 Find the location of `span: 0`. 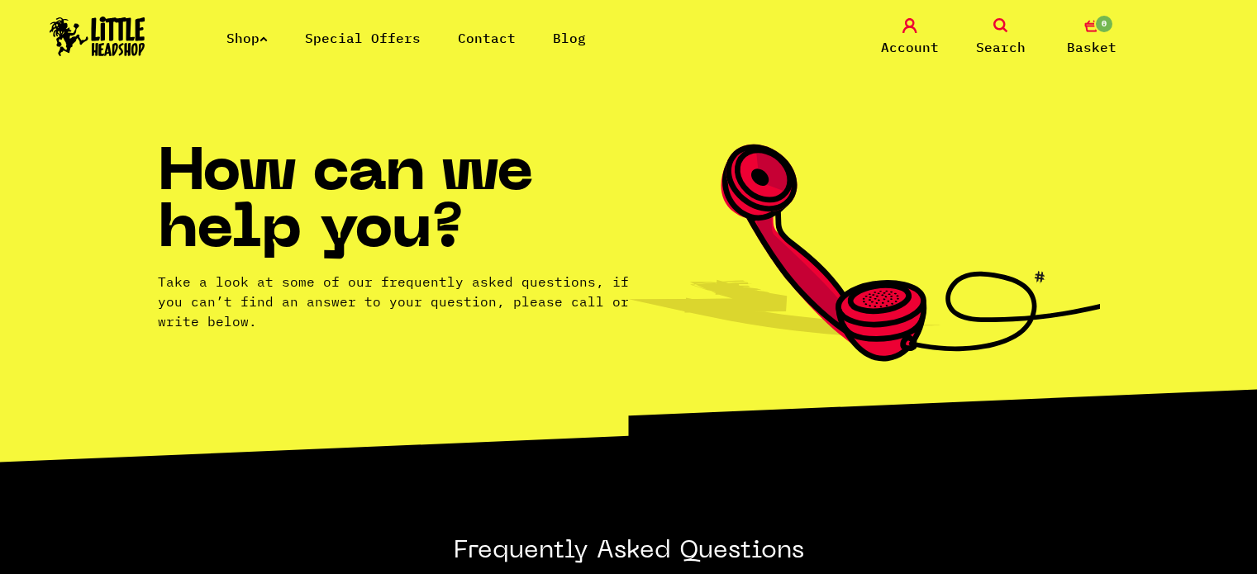

span: 0 is located at coordinates (1104, 24).